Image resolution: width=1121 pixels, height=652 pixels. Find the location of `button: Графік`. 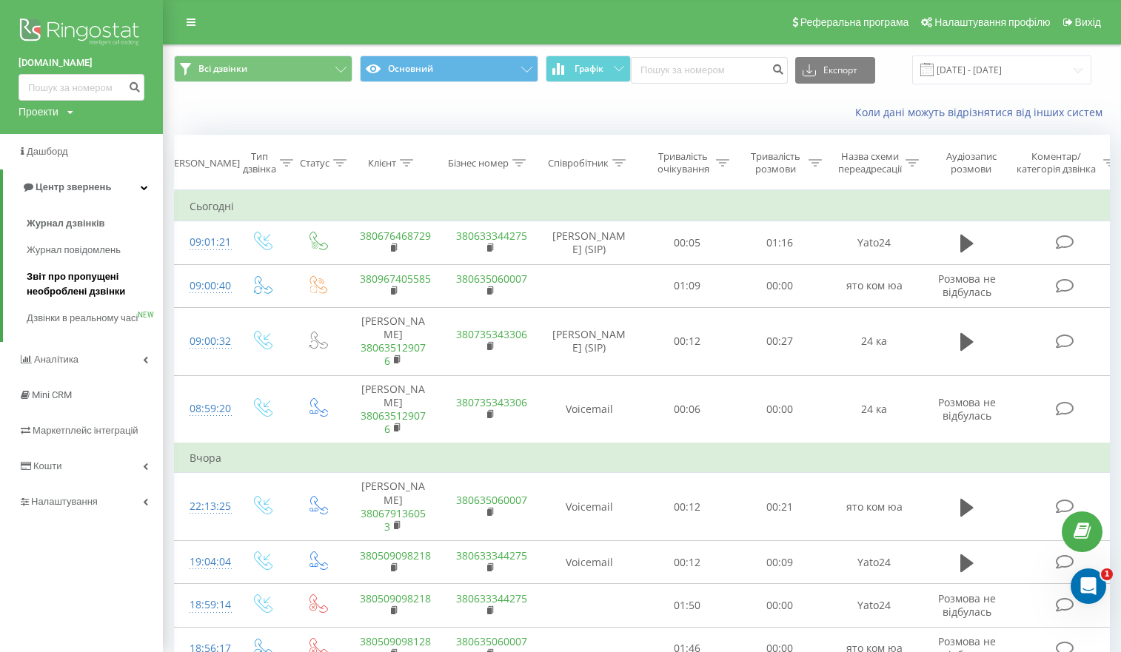

button: Графік is located at coordinates (588, 69).